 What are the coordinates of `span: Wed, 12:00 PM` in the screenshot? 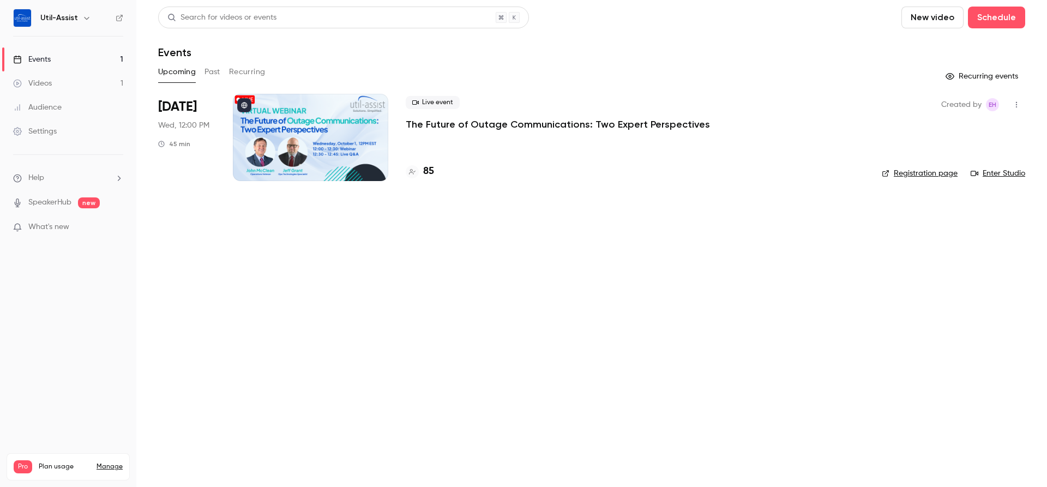 It's located at (184, 125).